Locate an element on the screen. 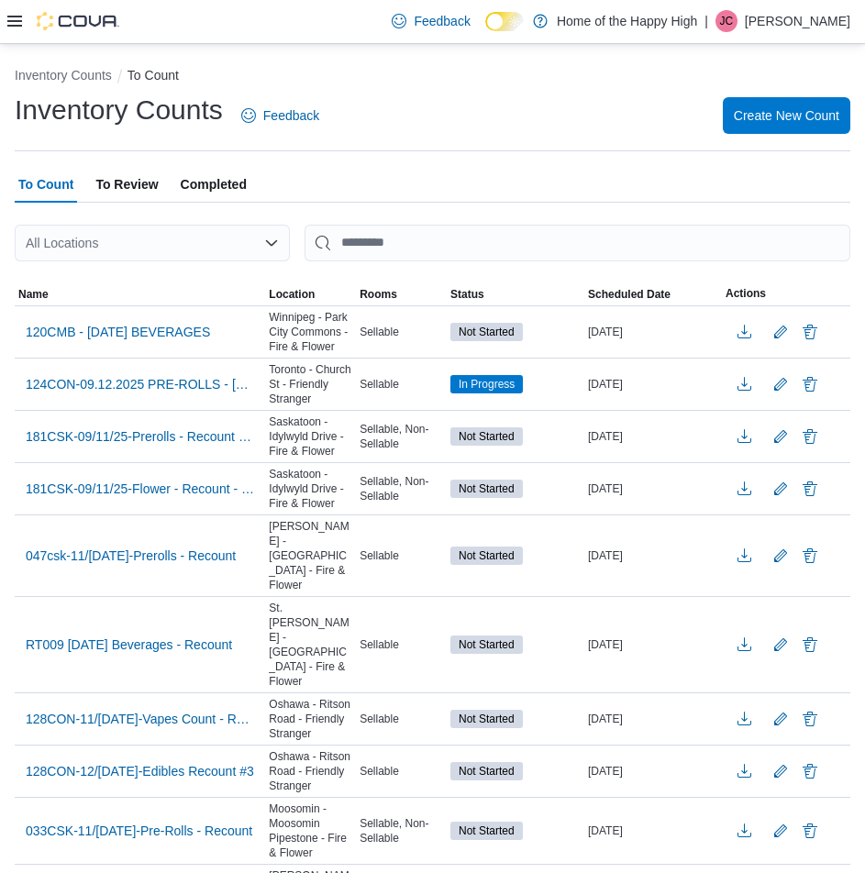 The height and width of the screenshot is (873, 865). button: Status is located at coordinates (516, 295).